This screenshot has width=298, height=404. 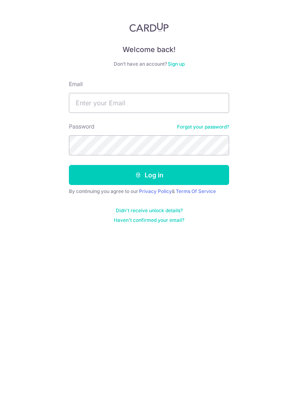 I want to click on a: Terms Of Service, so click(x=196, y=191).